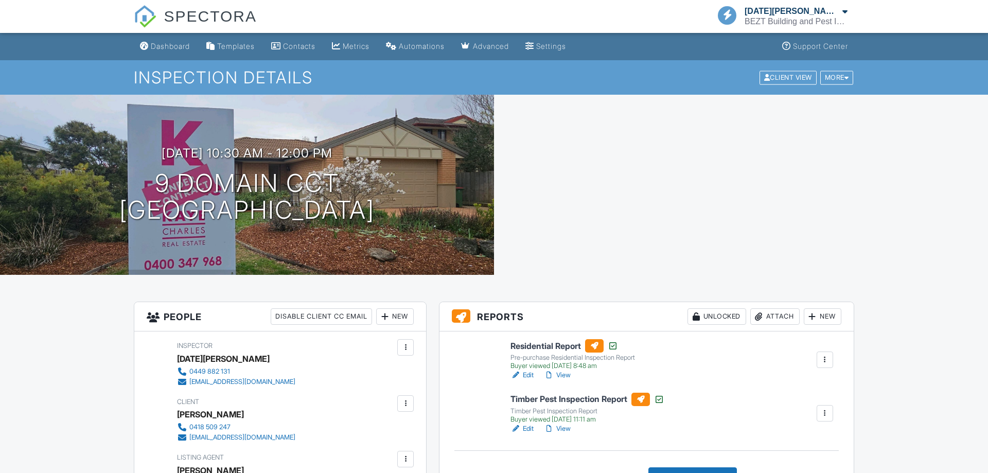 This screenshot has height=473, width=988. Describe the element at coordinates (421, 46) in the screenshot. I see `div: Automations` at that location.